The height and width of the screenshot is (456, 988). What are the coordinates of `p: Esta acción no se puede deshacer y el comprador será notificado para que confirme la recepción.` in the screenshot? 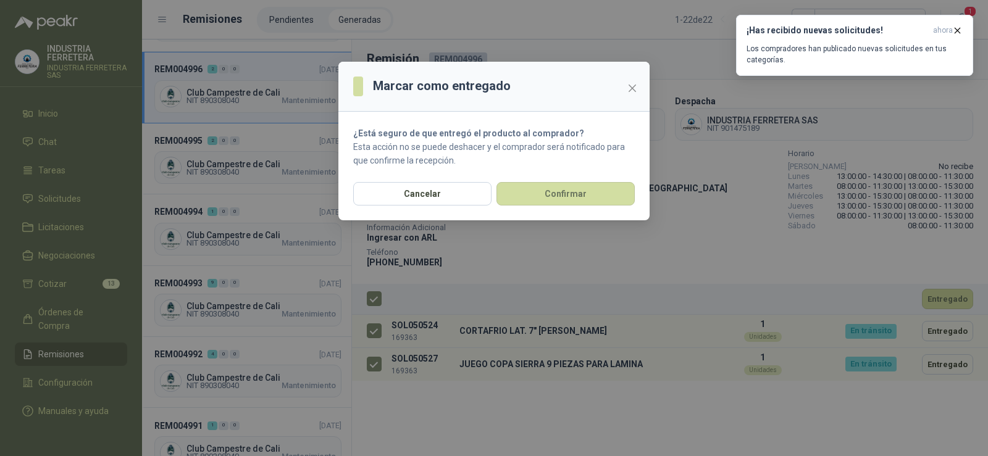 It's located at (494, 154).